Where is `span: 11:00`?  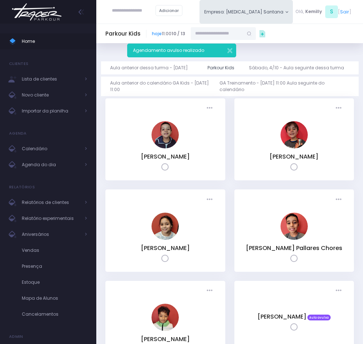
span: 11:00 is located at coordinates (169, 34).